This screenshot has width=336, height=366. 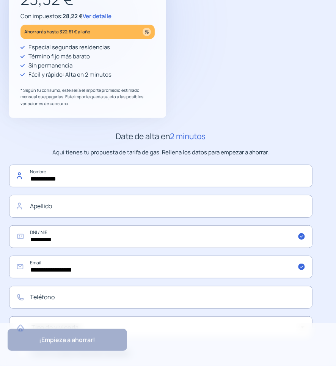 What do you see at coordinates (72, 16) in the screenshot?
I see `span: 28,22 €` at bounding box center [72, 16].